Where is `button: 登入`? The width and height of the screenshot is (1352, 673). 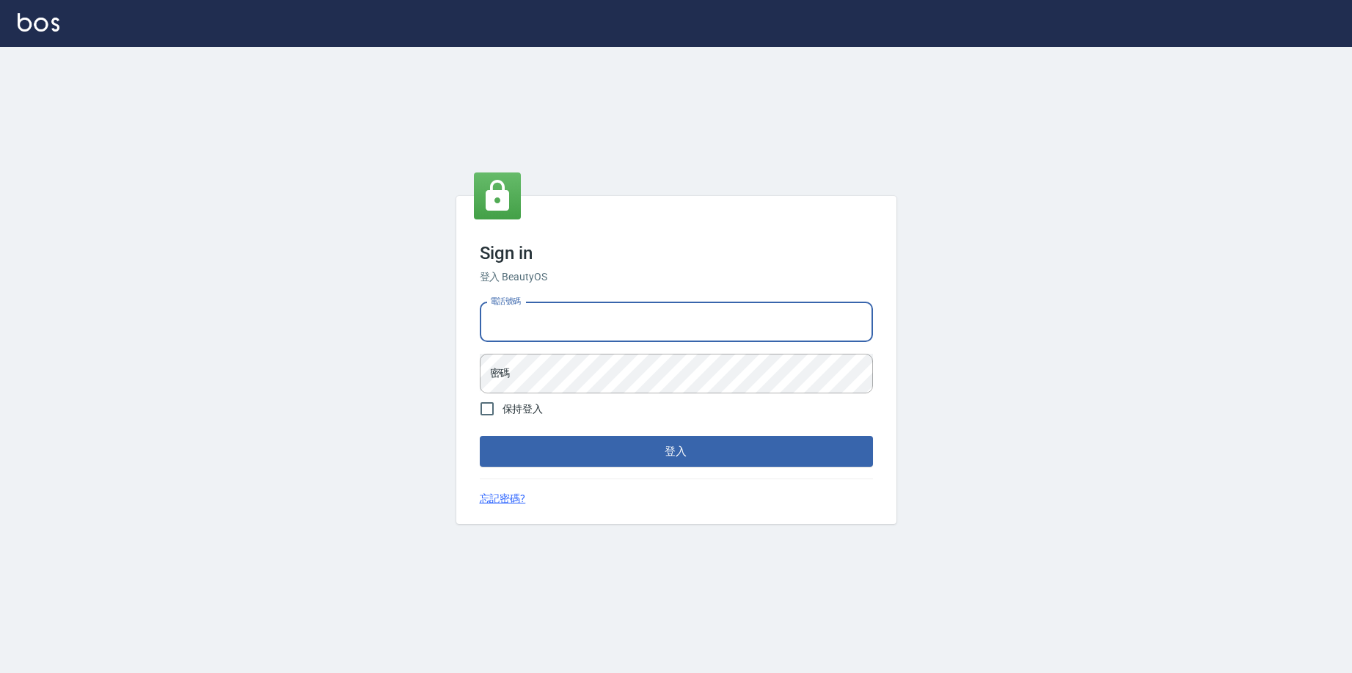 button: 登入 is located at coordinates (677, 451).